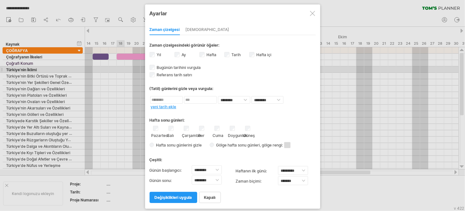 The width and height of the screenshot is (465, 211). I want to click on font: Gölge hafta sonu günleri, so click(238, 145).